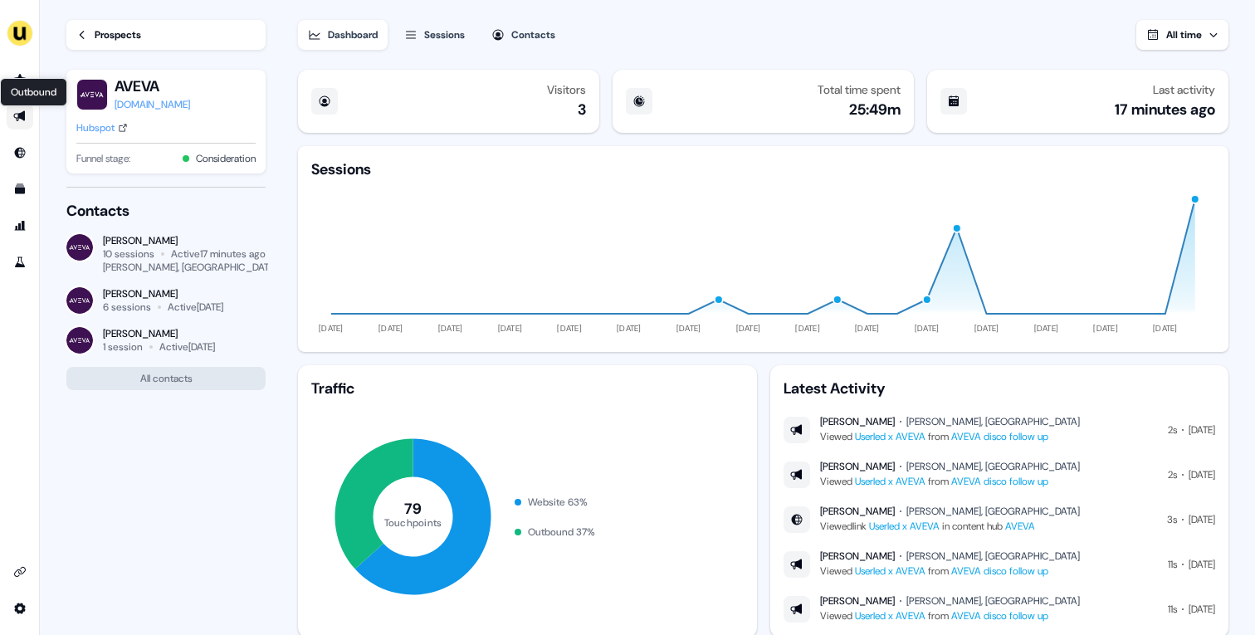  I want to click on div: Website 63 %, so click(558, 502).